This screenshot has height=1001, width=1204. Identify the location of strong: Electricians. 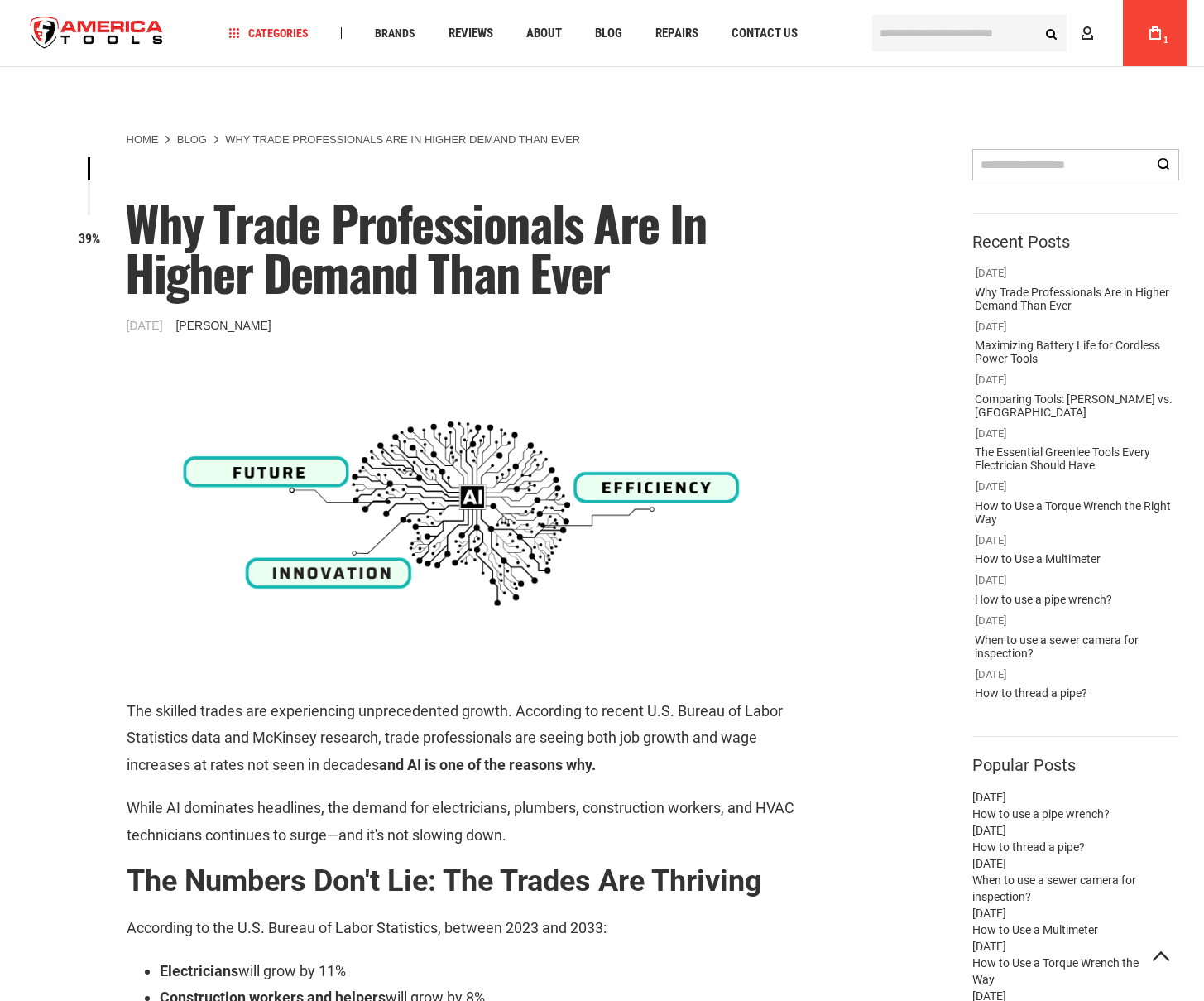
(199, 971).